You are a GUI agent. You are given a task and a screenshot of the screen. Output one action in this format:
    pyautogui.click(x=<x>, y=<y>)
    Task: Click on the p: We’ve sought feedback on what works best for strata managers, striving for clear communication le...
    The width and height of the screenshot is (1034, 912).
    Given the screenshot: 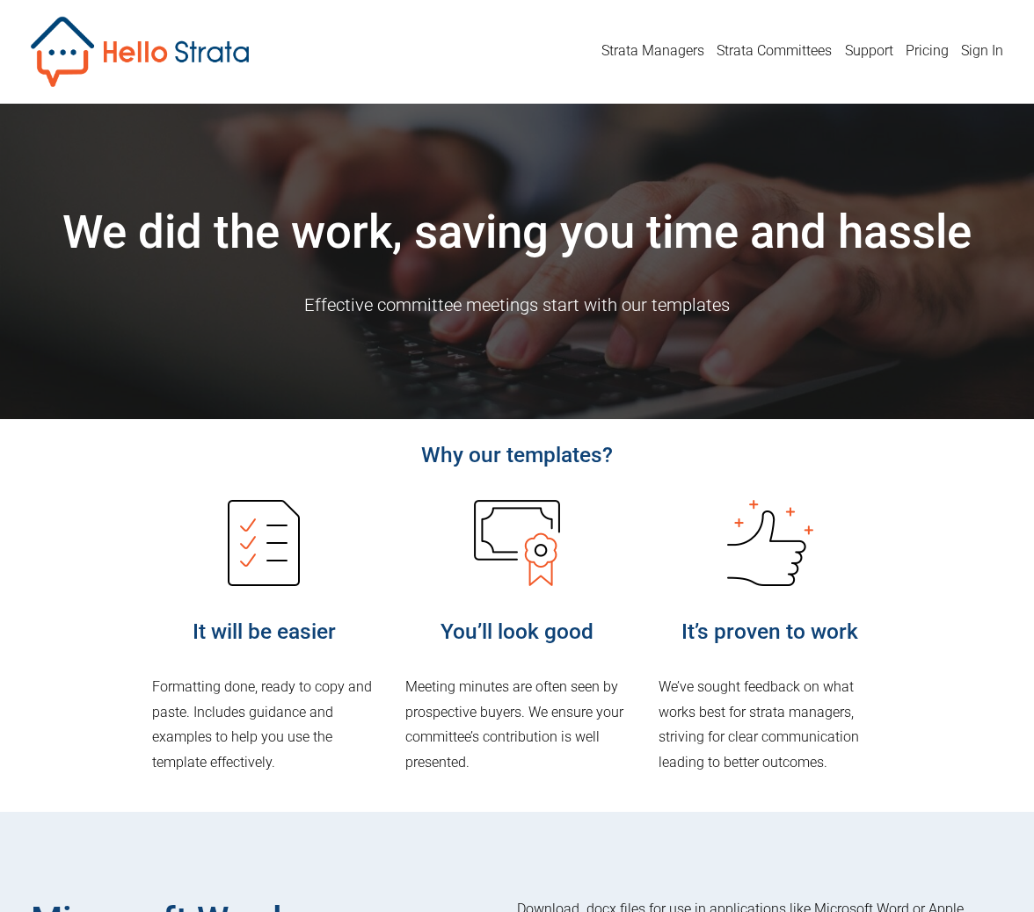 What is the action you would take?
    pyautogui.click(x=770, y=725)
    